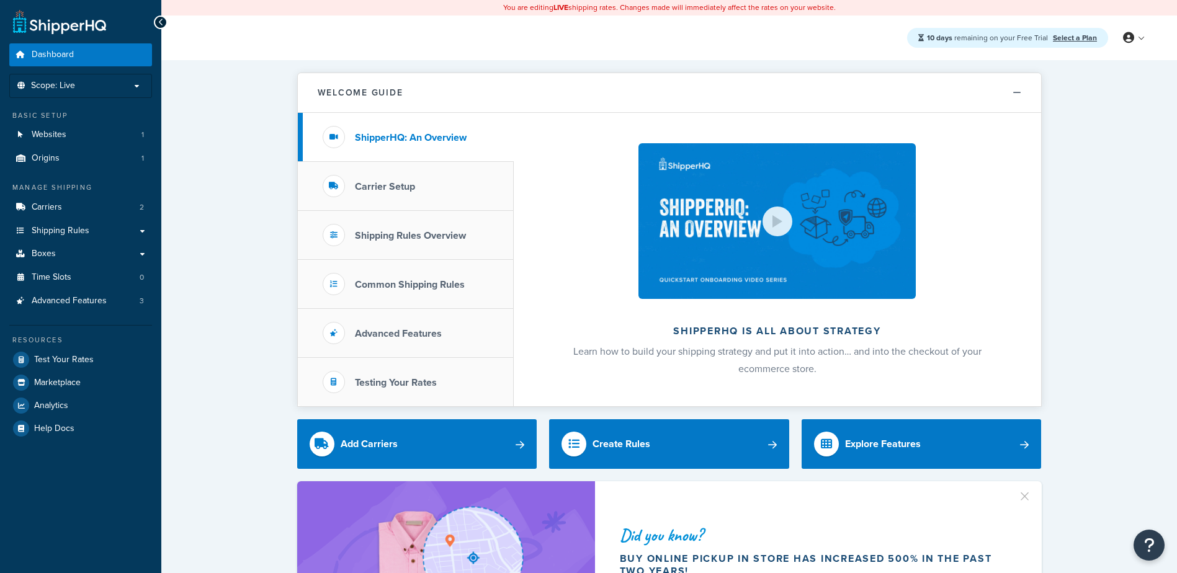 The width and height of the screenshot is (1177, 573). I want to click on li: Time Slots, so click(81, 277).